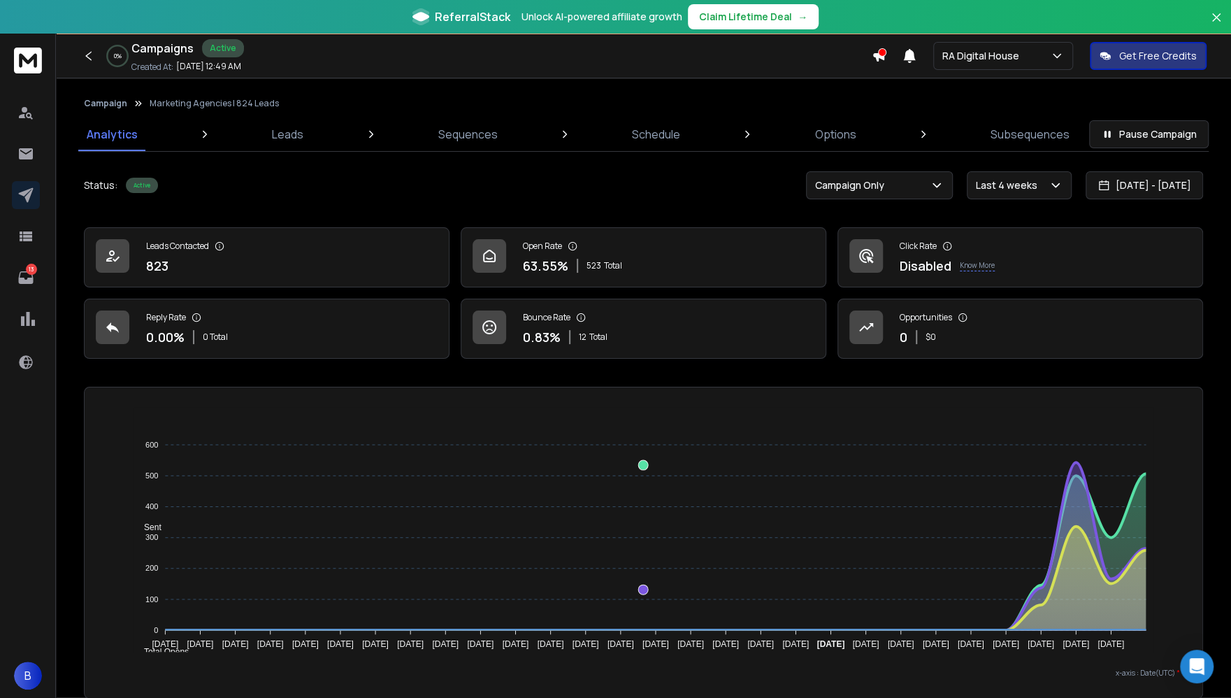 The height and width of the screenshot is (698, 1231). What do you see at coordinates (152, 568) in the screenshot?
I see `tspan: 200` at bounding box center [152, 568].